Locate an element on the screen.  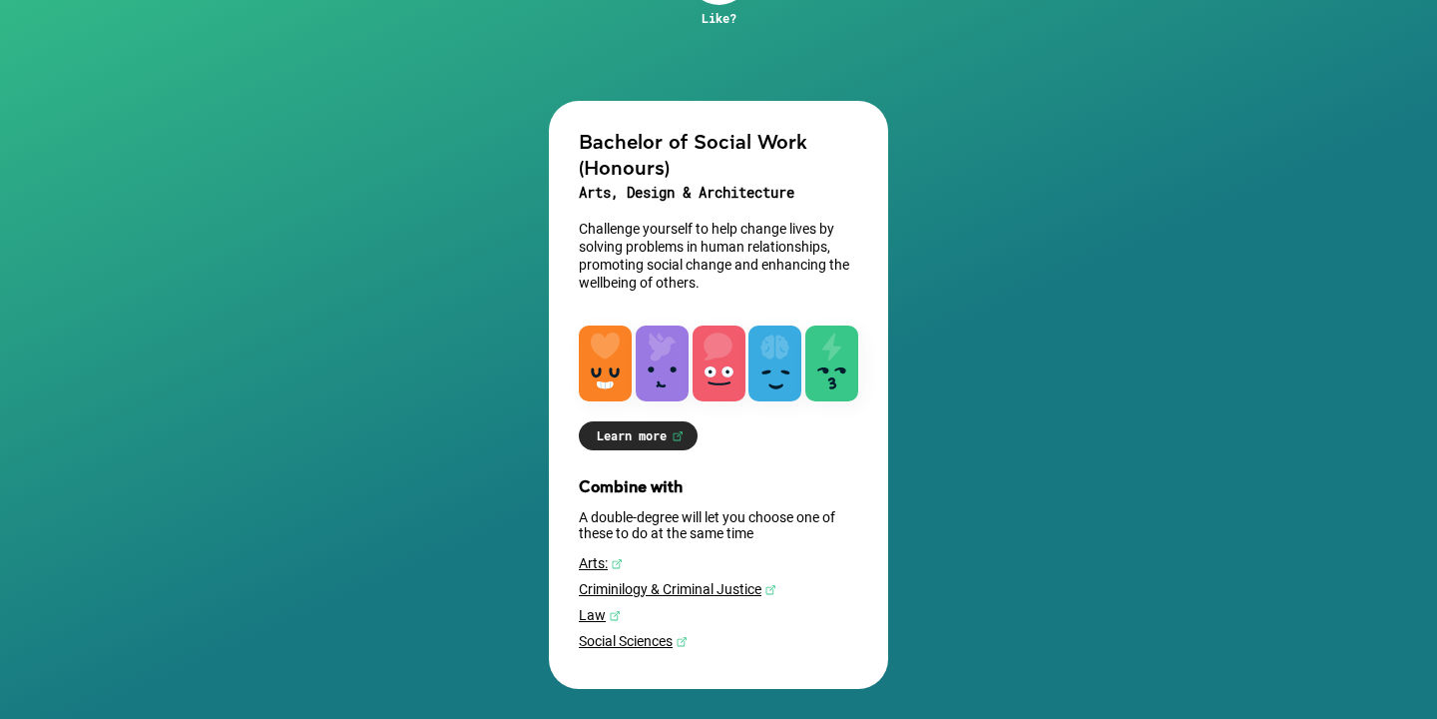
a: Learn more is located at coordinates (638, 435).